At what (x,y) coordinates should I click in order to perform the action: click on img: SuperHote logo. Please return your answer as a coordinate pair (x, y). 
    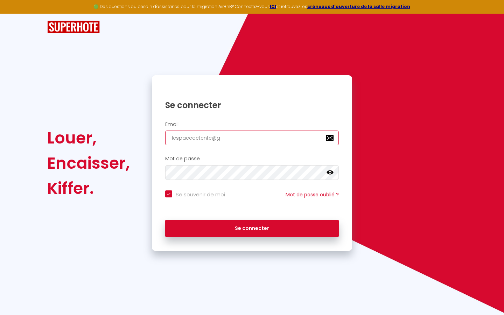
    Looking at the image, I should click on (74, 27).